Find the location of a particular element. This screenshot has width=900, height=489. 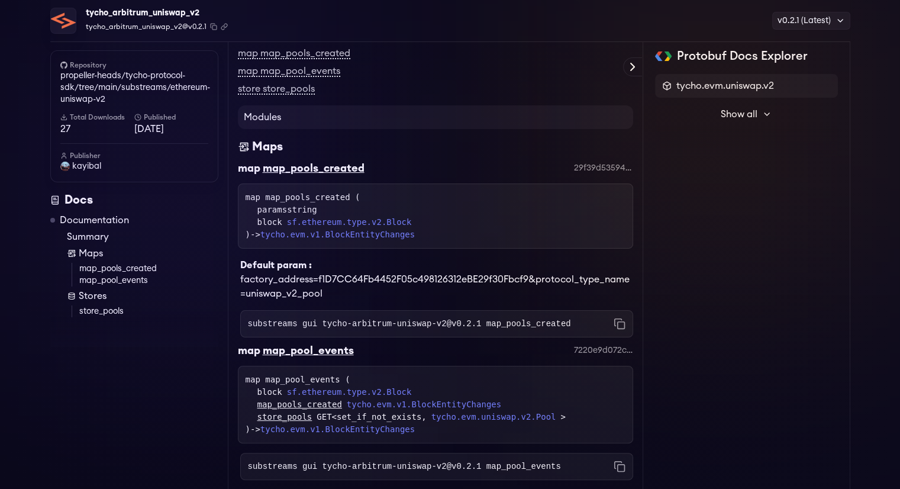

span: tycho_arbitrum_uniswap_v2@v0.2.1 is located at coordinates (146, 27).